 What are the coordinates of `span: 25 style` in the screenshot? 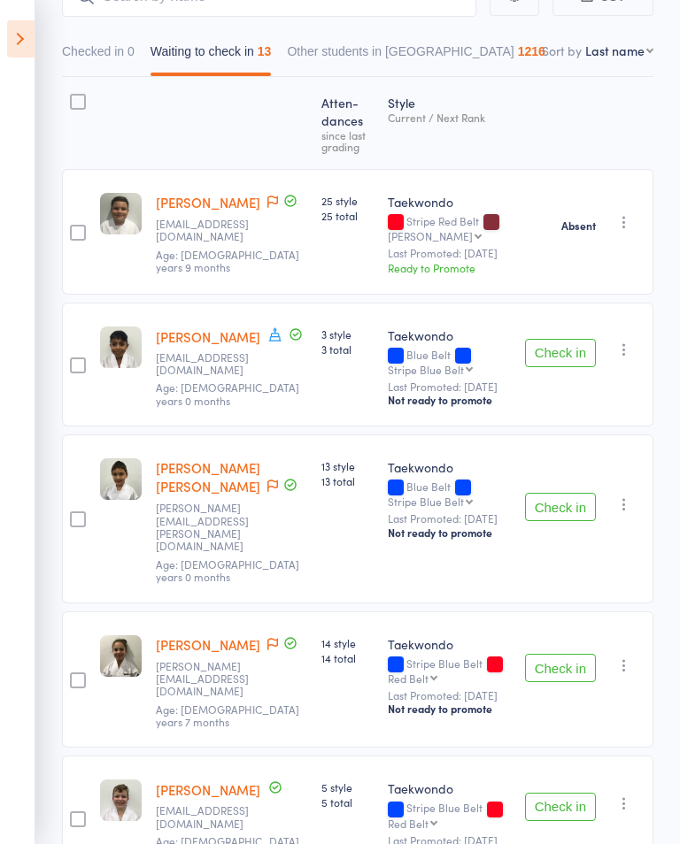 It's located at (347, 200).